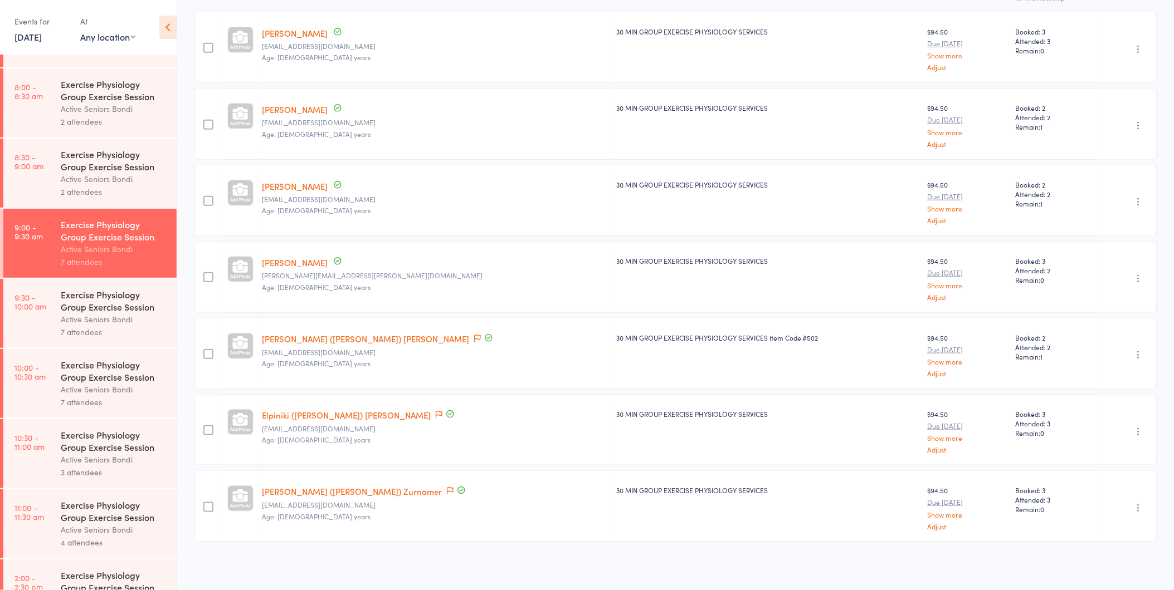 The image size is (1174, 590). Describe the element at coordinates (434, 353) in the screenshot. I see `small: rmmci21@hotmail.com` at that location.